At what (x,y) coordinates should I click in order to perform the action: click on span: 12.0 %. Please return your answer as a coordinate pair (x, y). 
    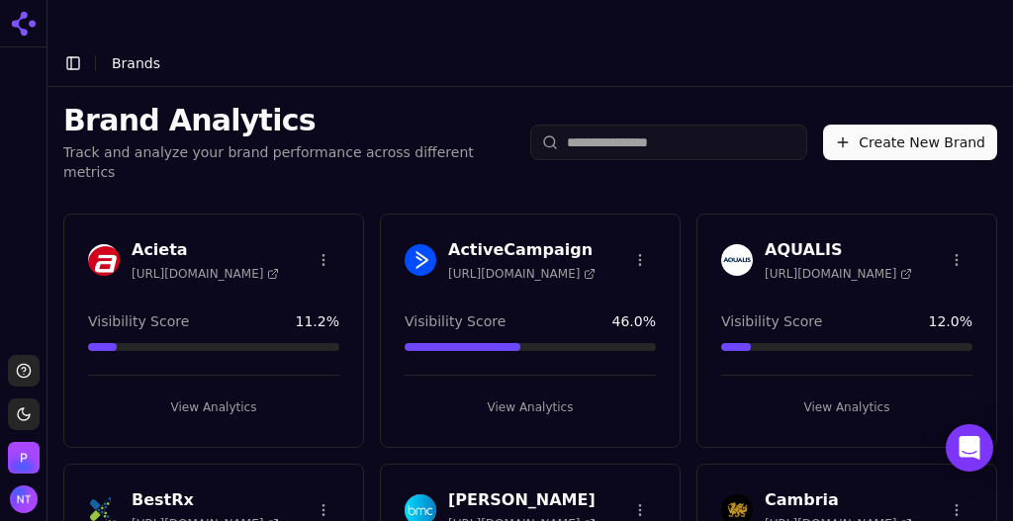
    Looking at the image, I should click on (950, 321).